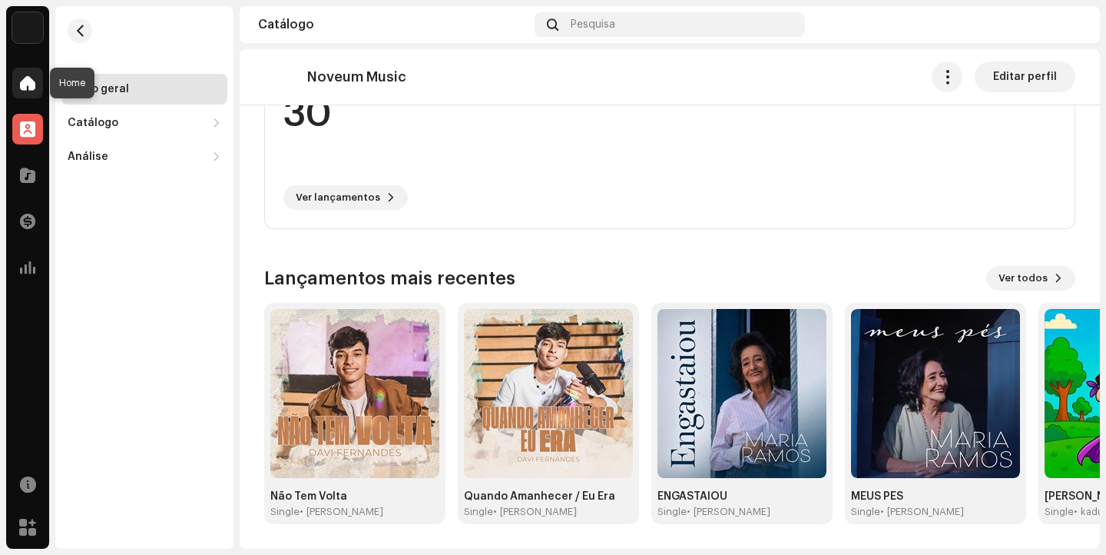 This screenshot has height=555, width=1106. I want to click on span: Pesquisa, so click(593, 25).